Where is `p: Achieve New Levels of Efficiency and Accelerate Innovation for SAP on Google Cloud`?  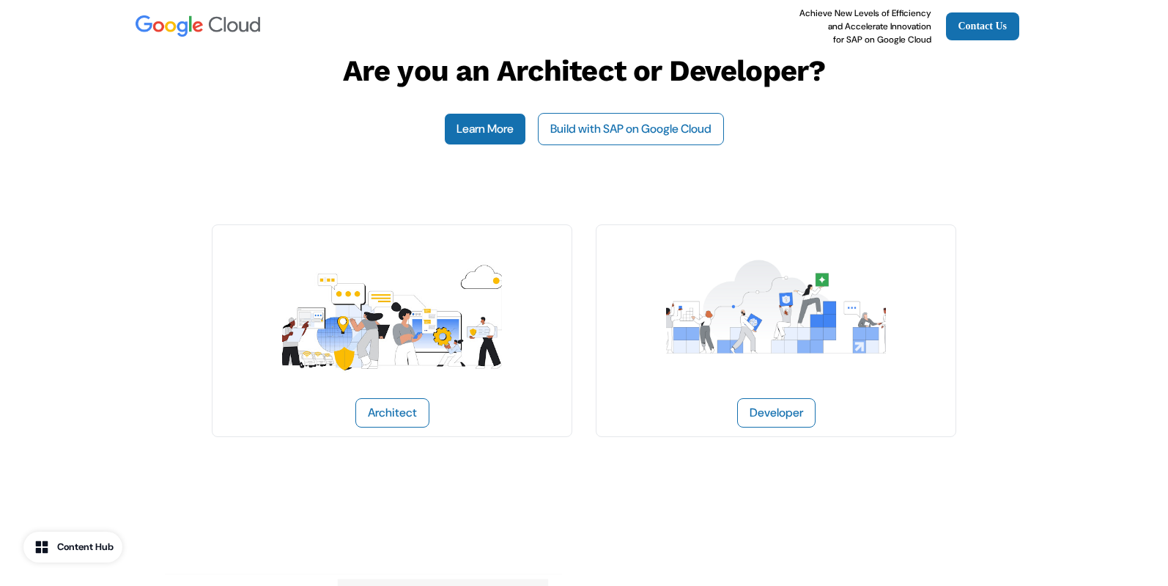
p: Achieve New Levels of Efficiency and Accelerate Innovation for SAP on Google Cloud is located at coordinates (866, 26).